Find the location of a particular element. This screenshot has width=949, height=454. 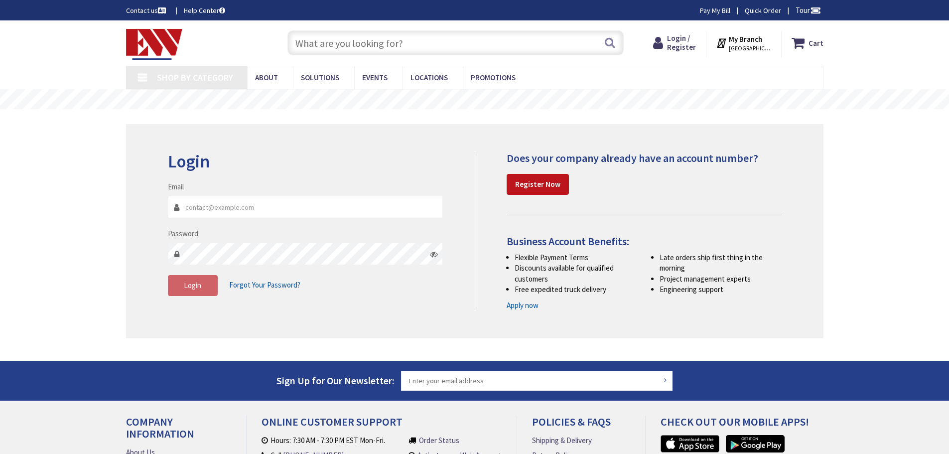

a: Electrical Wholesalers, Inc. is located at coordinates (154, 44).